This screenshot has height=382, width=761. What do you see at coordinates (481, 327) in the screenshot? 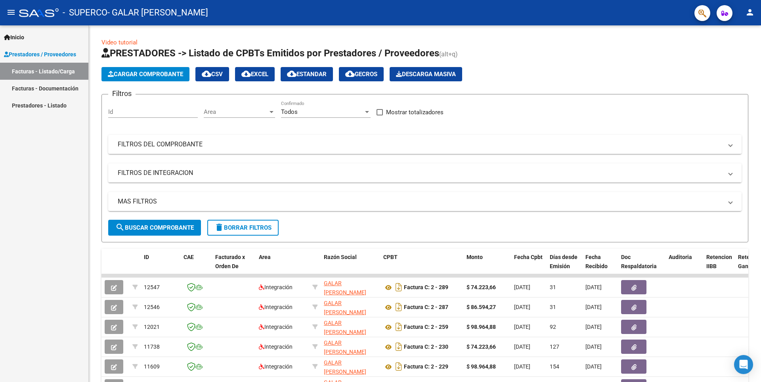
I see `strong: $ 98.964,88` at bounding box center [481, 327].